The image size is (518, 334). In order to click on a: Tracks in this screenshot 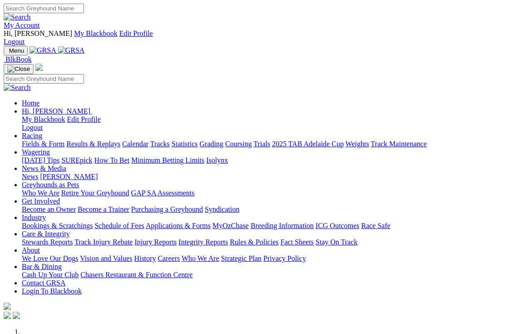, I will do `click(160, 143)`.